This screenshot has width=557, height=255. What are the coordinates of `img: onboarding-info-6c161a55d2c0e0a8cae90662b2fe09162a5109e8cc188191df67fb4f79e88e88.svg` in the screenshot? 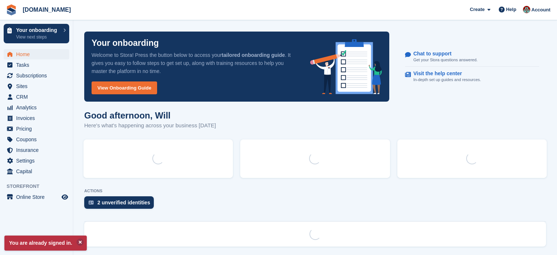 It's located at (346, 67).